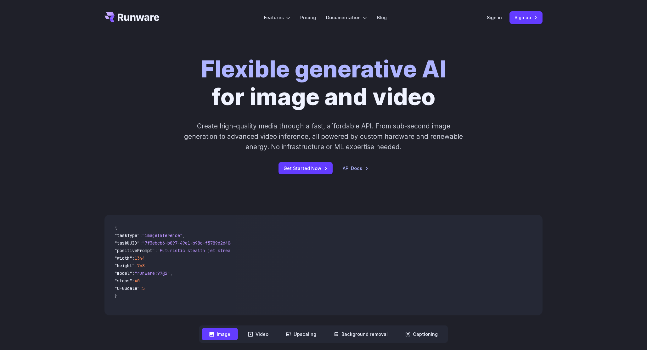 This screenshot has width=647, height=350. What do you see at coordinates (123, 273) in the screenshot?
I see `span: "model"` at bounding box center [123, 273].